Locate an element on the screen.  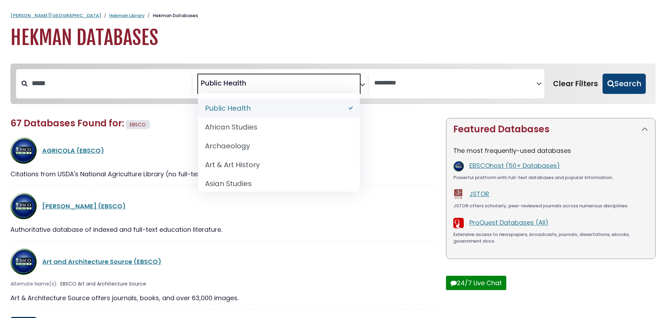
button: Featured Databases is located at coordinates (551, 129).